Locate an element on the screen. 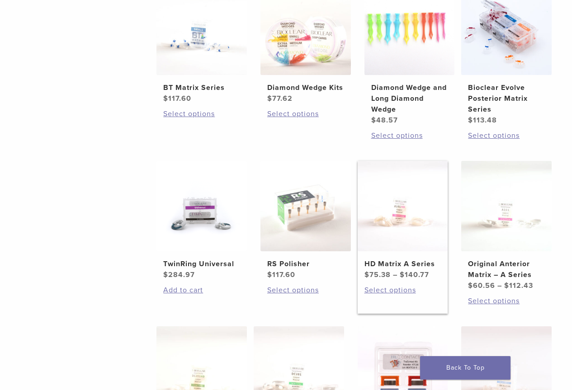  h2: Original Anterior Matrix – A Series is located at coordinates (506, 269).